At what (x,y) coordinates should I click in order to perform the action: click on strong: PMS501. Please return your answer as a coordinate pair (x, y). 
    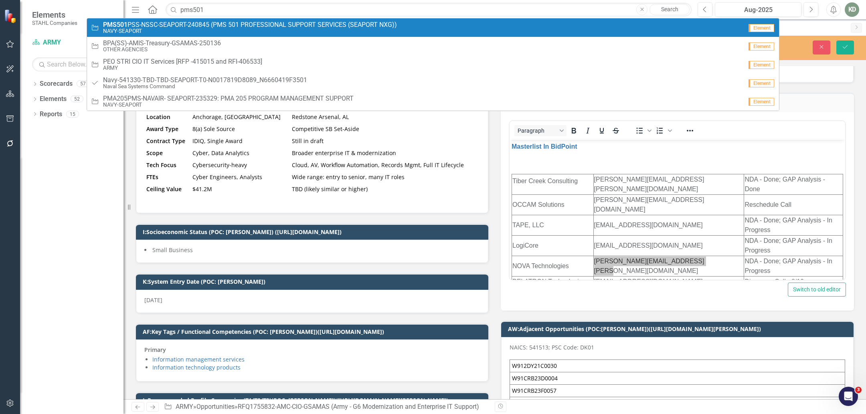
    Looking at the image, I should click on (115, 24).